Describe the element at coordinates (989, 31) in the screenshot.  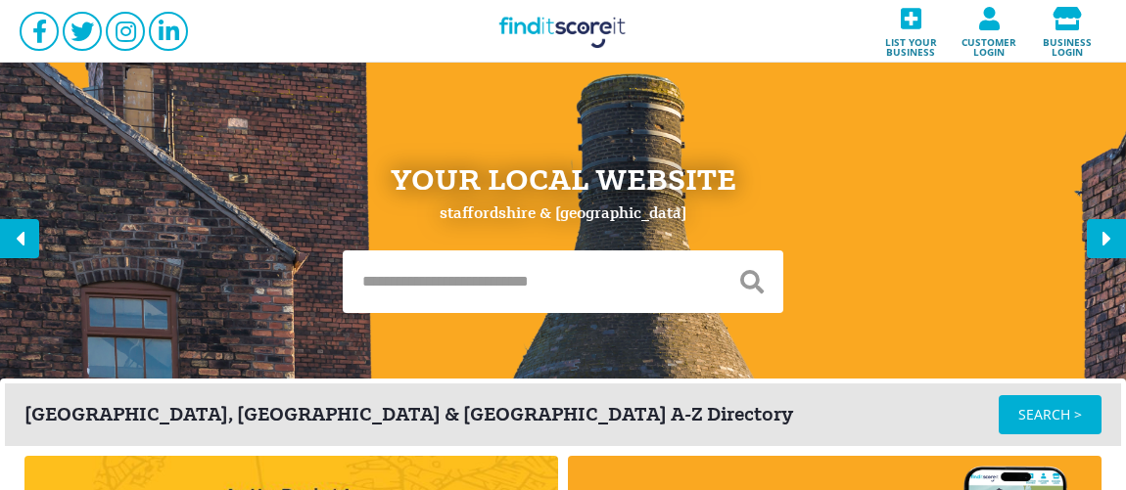
I see `a: Customer login` at that location.